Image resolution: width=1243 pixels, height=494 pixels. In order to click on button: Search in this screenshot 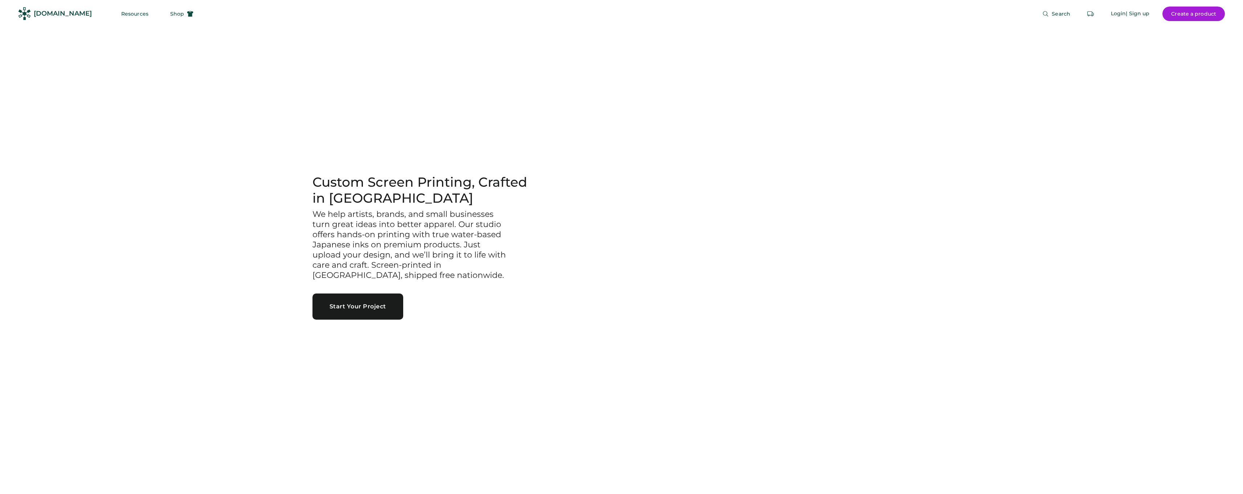, I will do `click(1056, 14)`.